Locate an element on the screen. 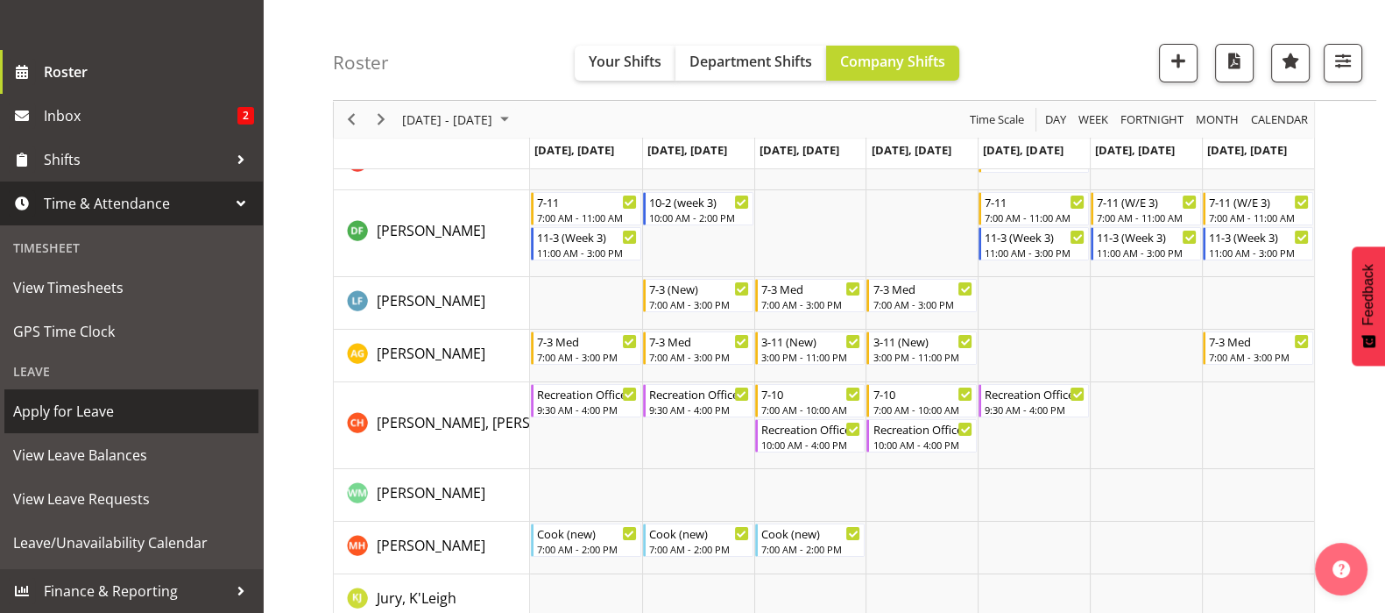 The image size is (1385, 613). span: Department Shifts is located at coordinates (751, 61).